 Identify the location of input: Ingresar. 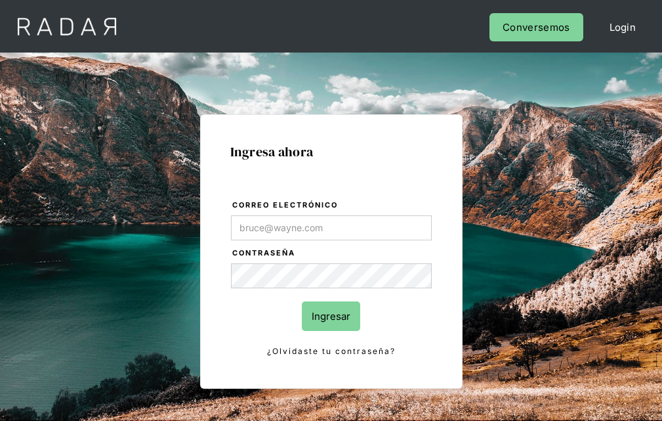
(331, 316).